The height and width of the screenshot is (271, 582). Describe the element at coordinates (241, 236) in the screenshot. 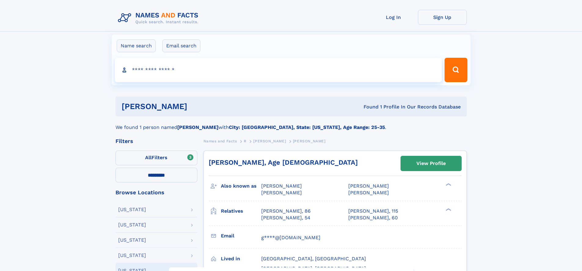

I see `h3: Email` at that location.